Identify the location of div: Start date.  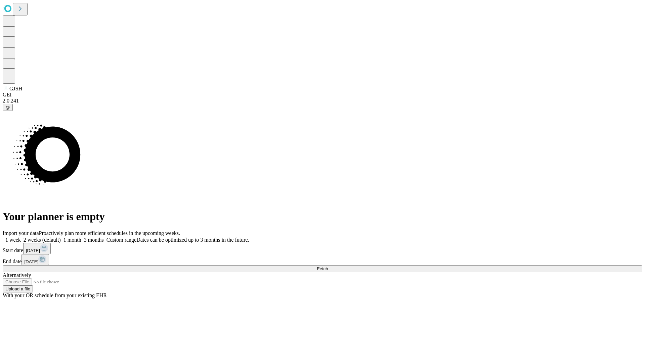
(323, 248).